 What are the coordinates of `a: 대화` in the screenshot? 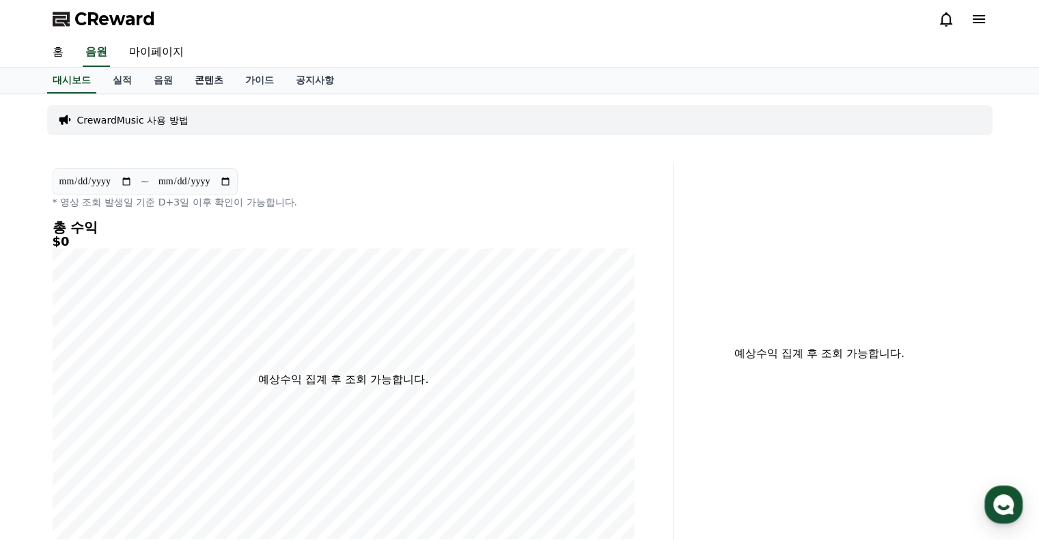 It's located at (133, 444).